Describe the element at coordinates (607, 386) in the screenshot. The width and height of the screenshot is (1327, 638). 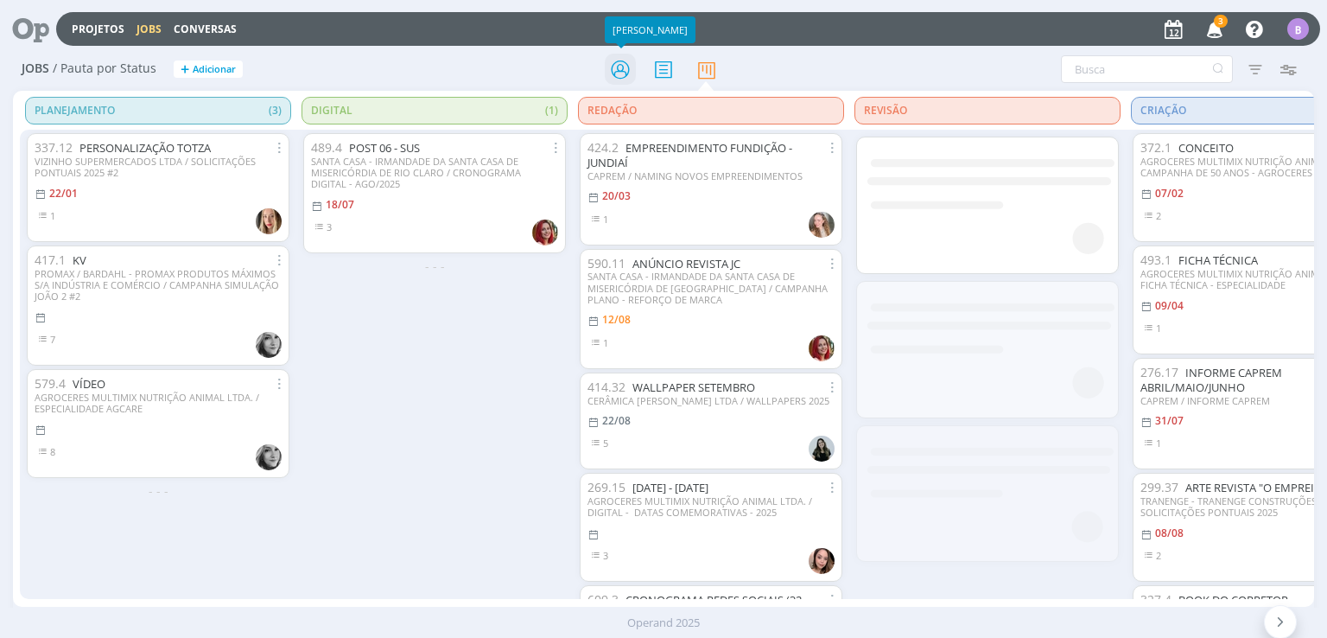
I see `span: 414.32` at that location.